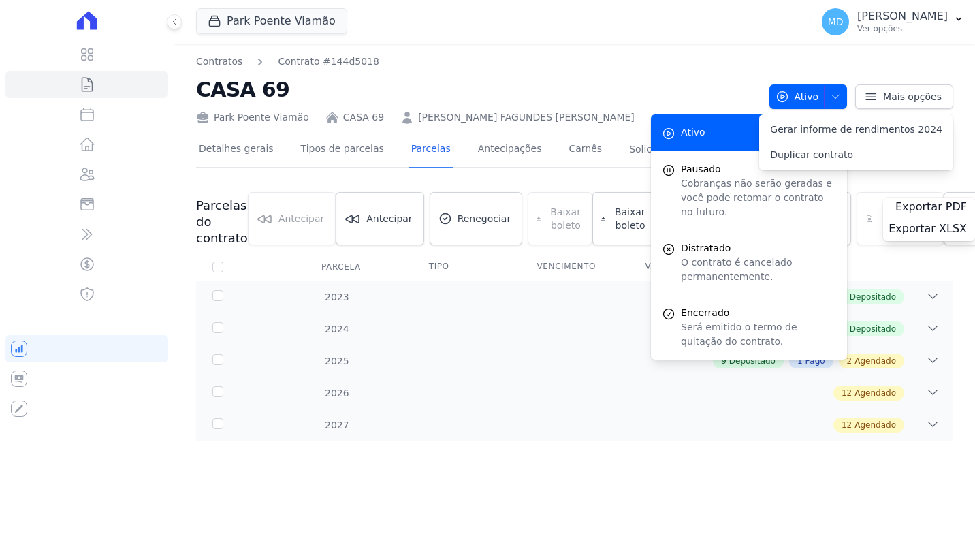  I want to click on a: Tipos de parcelas, so click(342, 150).